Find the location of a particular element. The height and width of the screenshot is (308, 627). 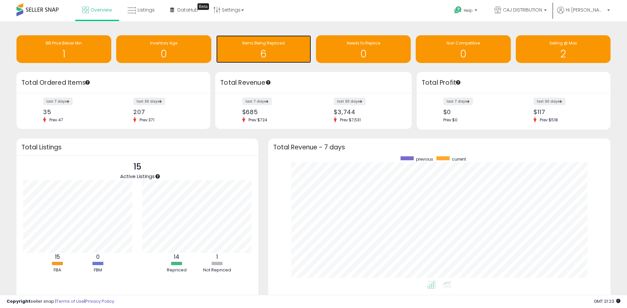

span: Listings is located at coordinates (146, 10).